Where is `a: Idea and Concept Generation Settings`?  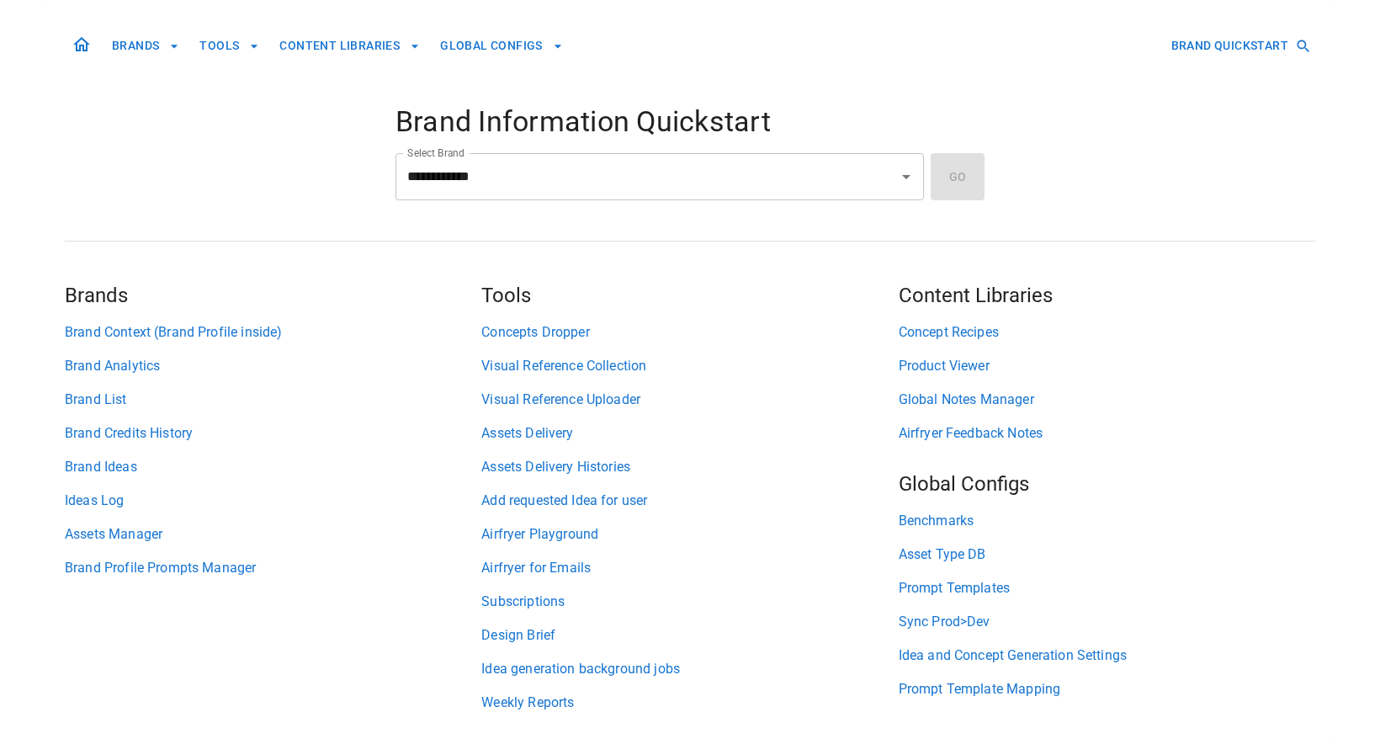
a: Idea and Concept Generation Settings is located at coordinates (1107, 656).